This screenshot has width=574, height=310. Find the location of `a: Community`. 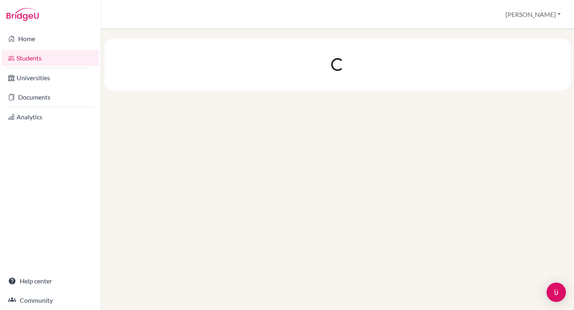

a: Community is located at coordinates (50, 301).